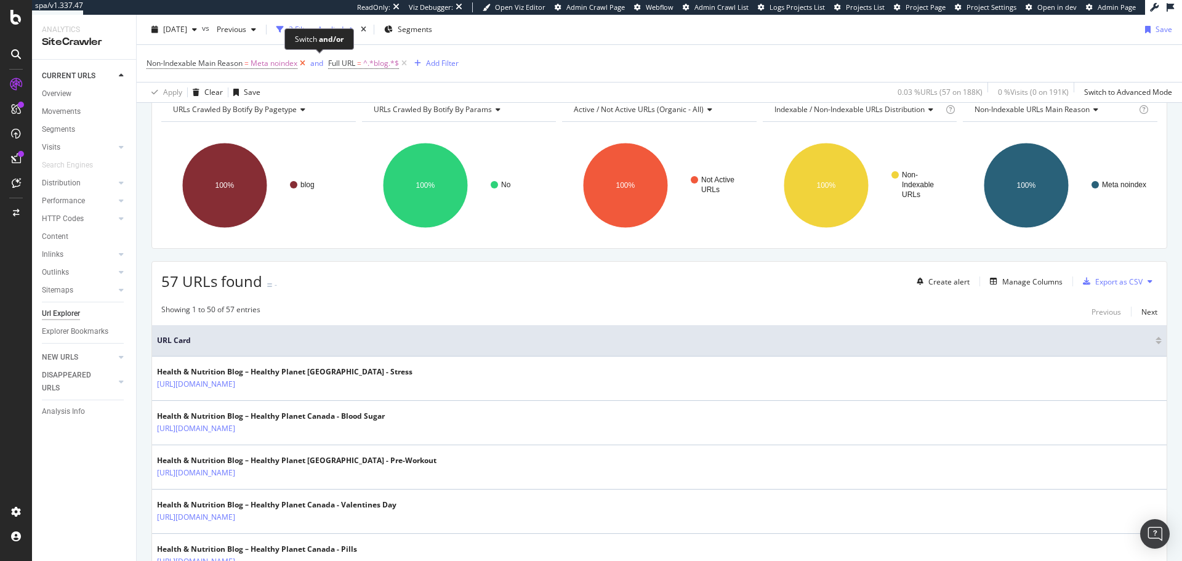 The image size is (1182, 561). I want to click on a: Outlinks, so click(78, 272).